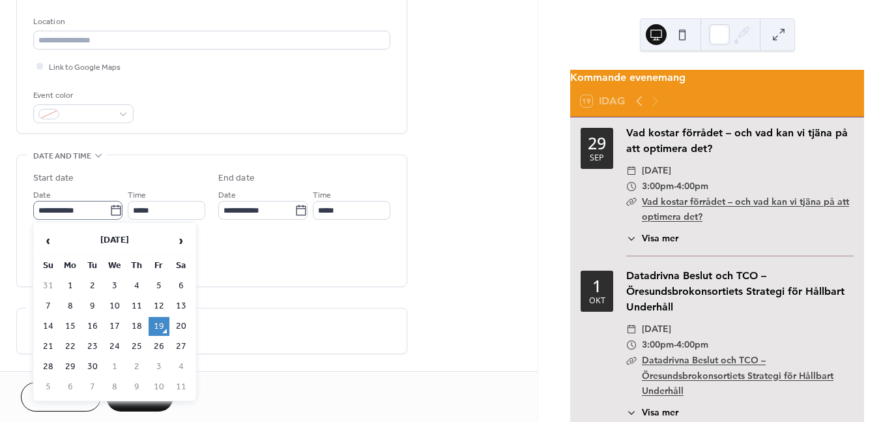 This screenshot has width=896, height=422. Describe the element at coordinates (115, 265) in the screenshot. I see `th: We` at that location.